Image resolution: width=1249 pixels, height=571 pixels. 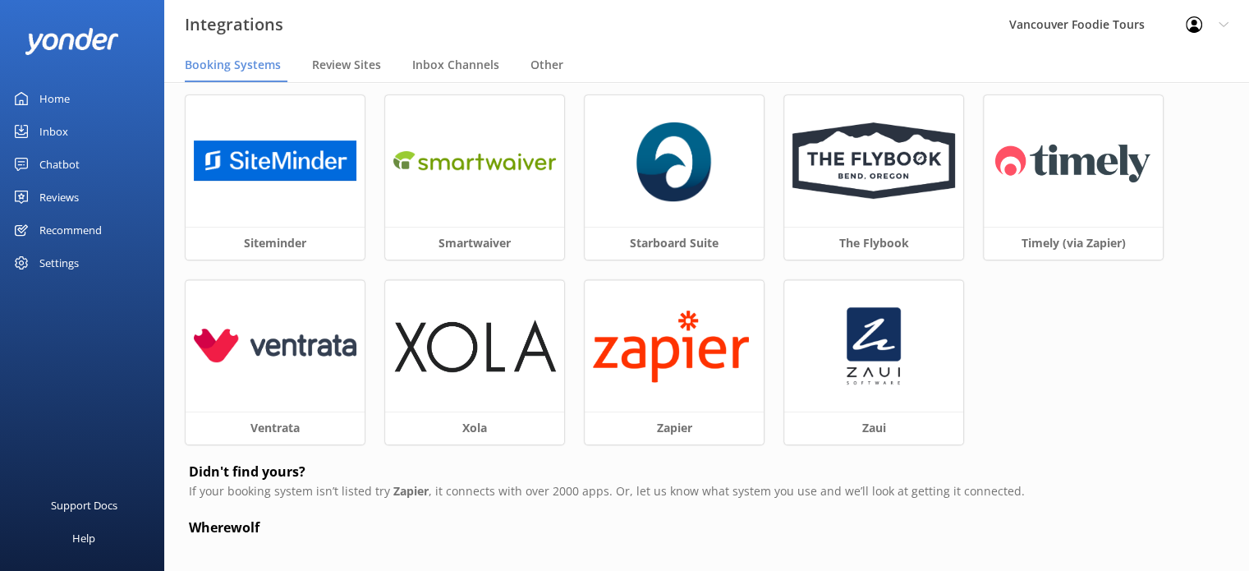 I want to click on div: Chatbot, so click(x=59, y=164).